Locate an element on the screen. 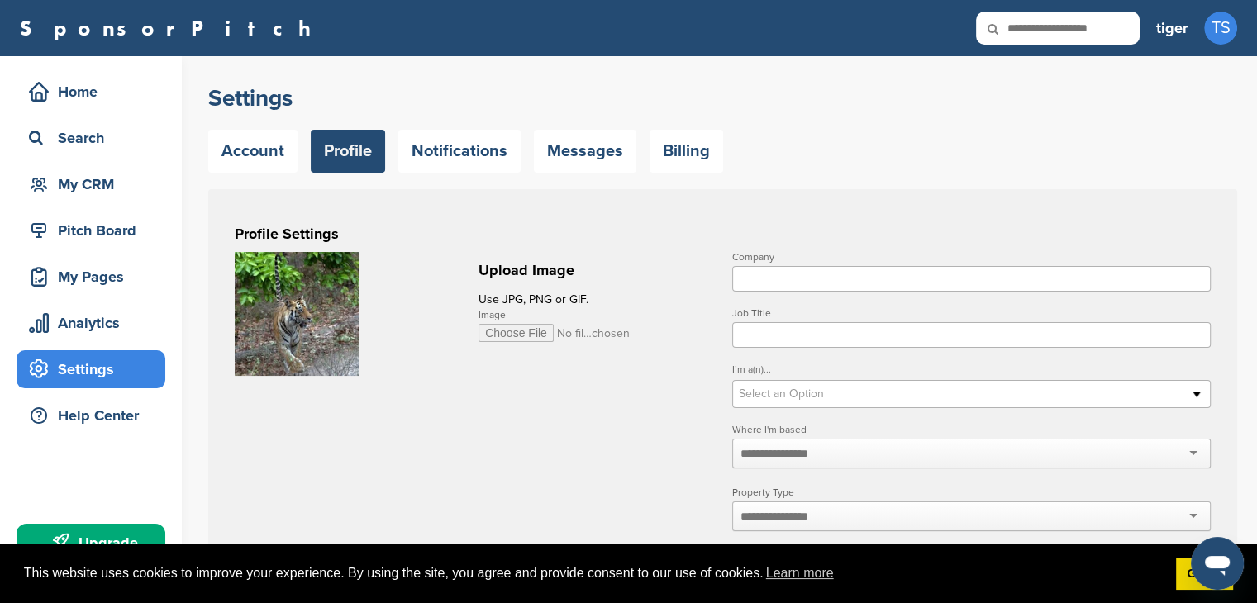 The width and height of the screenshot is (1257, 603). a: Help Center is located at coordinates (91, 416).